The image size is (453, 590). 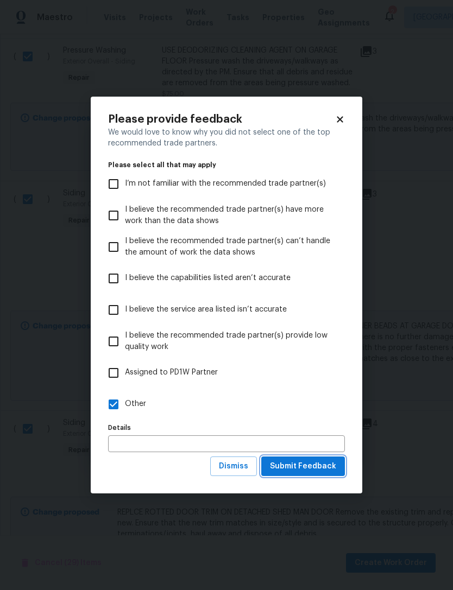 What do you see at coordinates (207, 278) in the screenshot?
I see `span: I believe the capabilities listed aren’t accurate` at bounding box center [207, 278].